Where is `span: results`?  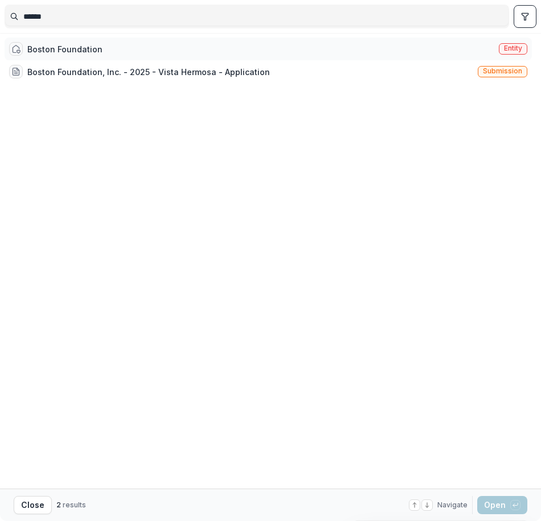
span: results is located at coordinates (74, 505).